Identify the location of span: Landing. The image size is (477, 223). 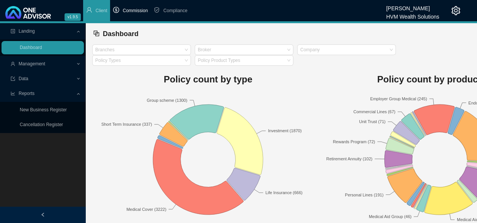
(27, 31).